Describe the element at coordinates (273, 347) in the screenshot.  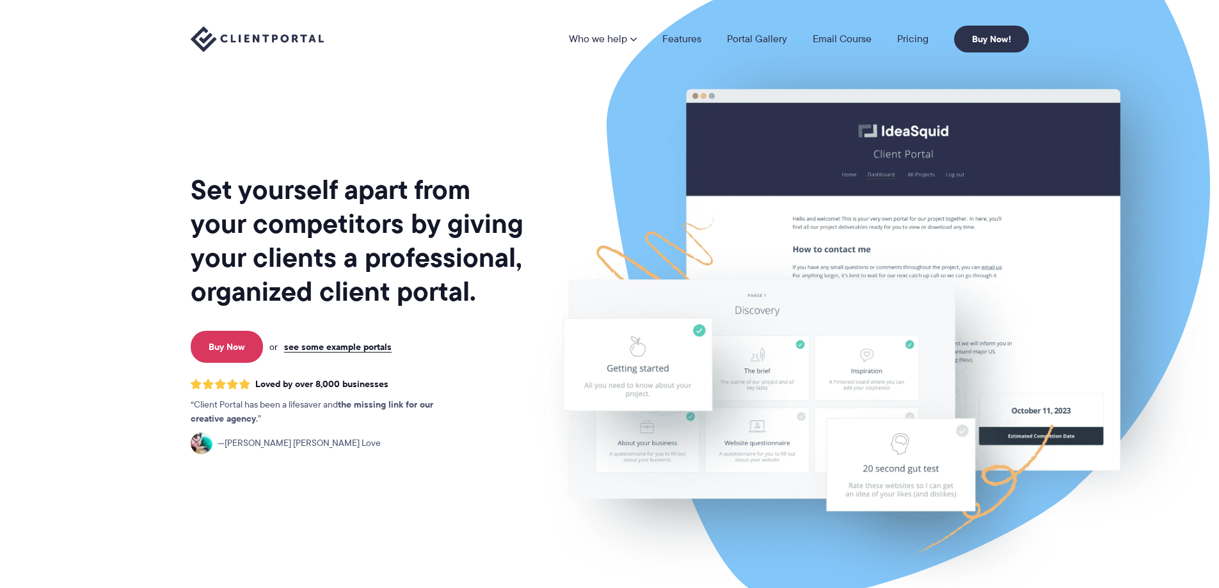
I see `span: or` at that location.